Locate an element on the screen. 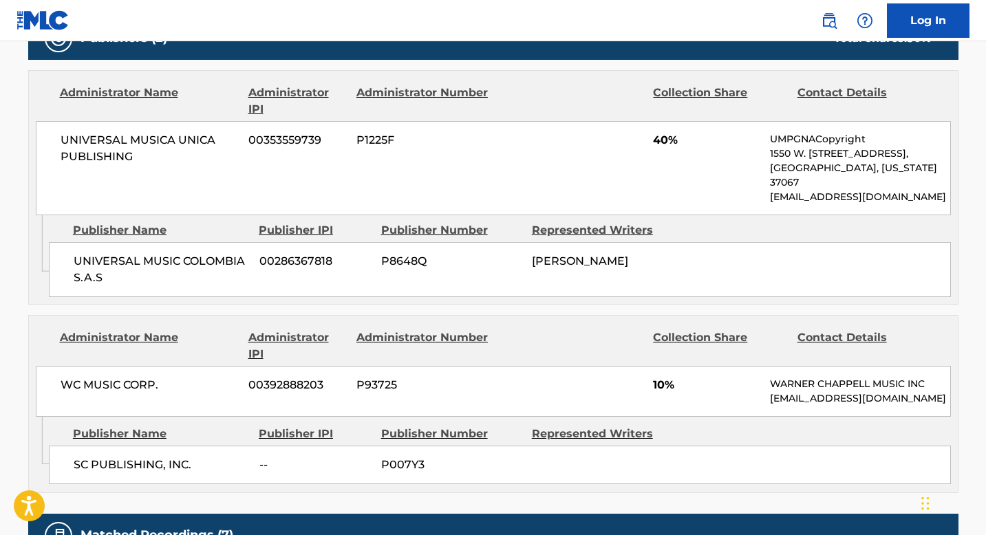  div: Drag is located at coordinates (926, 504).